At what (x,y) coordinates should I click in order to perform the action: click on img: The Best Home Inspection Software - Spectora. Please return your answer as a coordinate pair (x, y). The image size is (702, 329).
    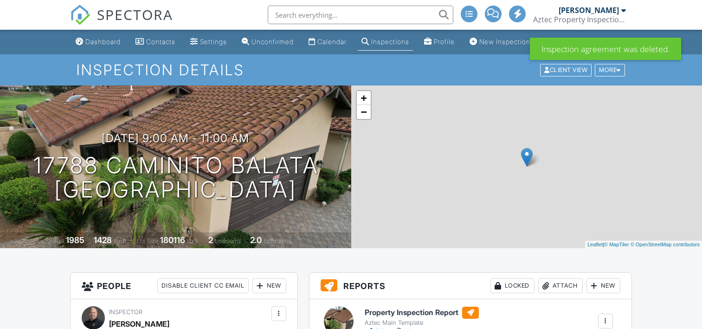
    Looking at the image, I should click on (80, 15).